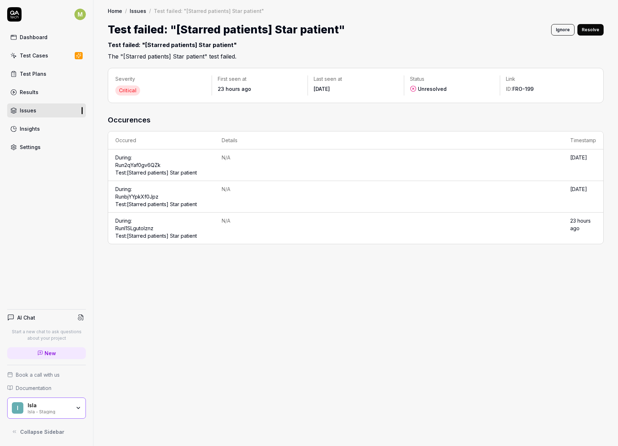 Image resolution: width=618 pixels, height=446 pixels. I want to click on span: New, so click(50, 353).